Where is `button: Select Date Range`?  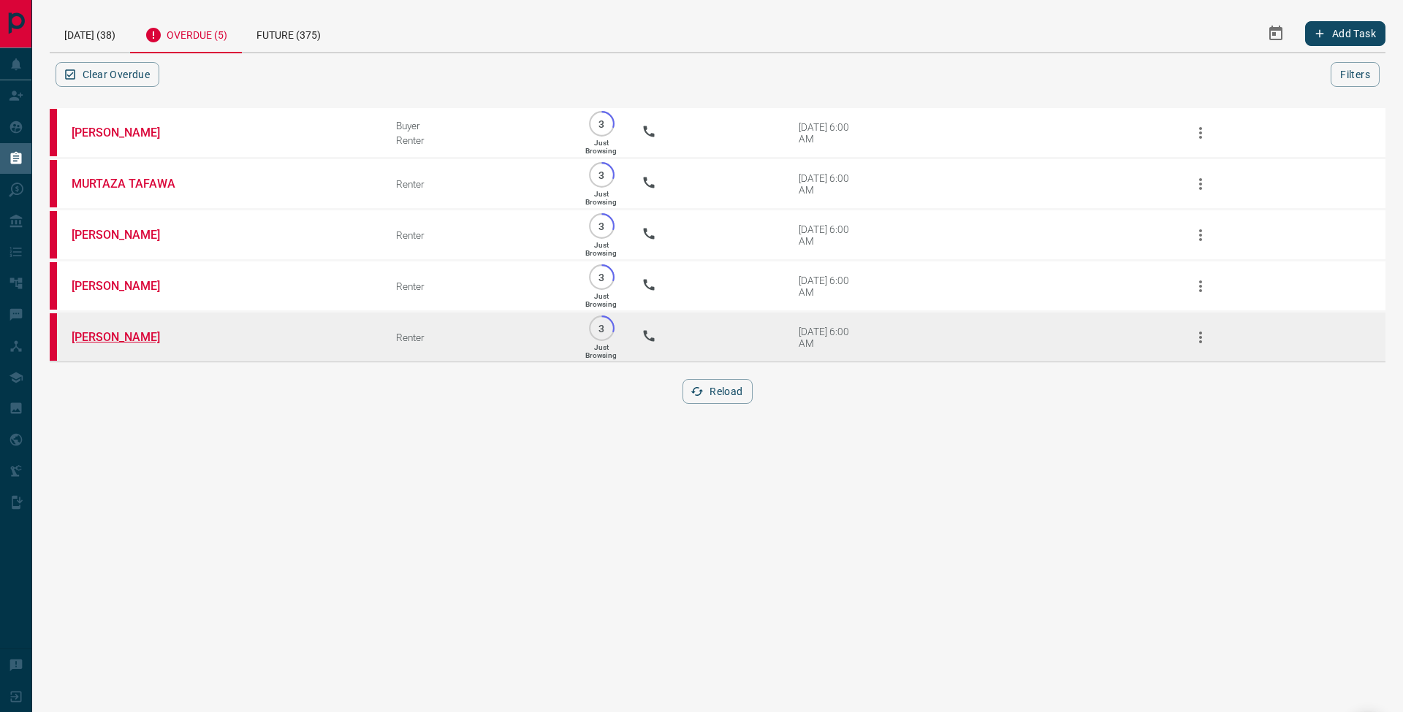
button: Select Date Range is located at coordinates (1275, 34).